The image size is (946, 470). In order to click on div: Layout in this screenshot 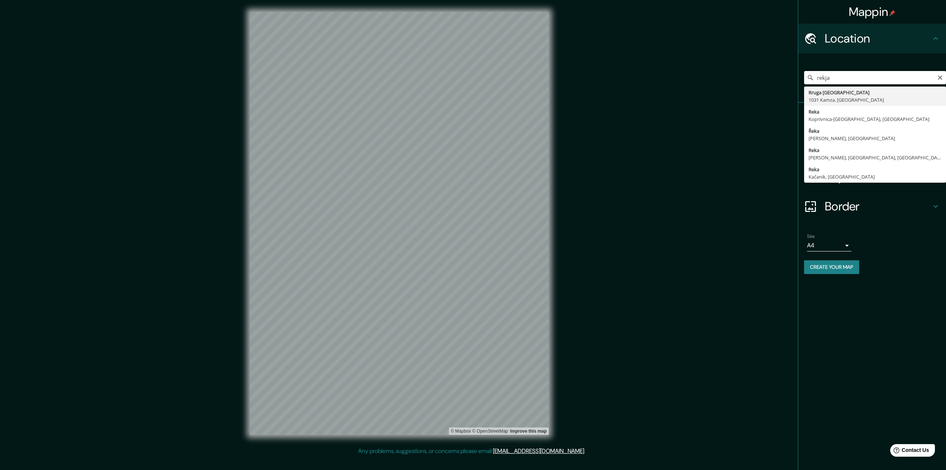, I will do `click(872, 177)`.